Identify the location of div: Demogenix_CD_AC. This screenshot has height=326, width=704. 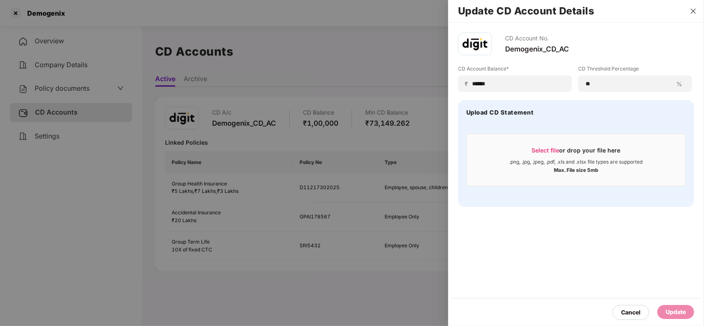
(537, 49).